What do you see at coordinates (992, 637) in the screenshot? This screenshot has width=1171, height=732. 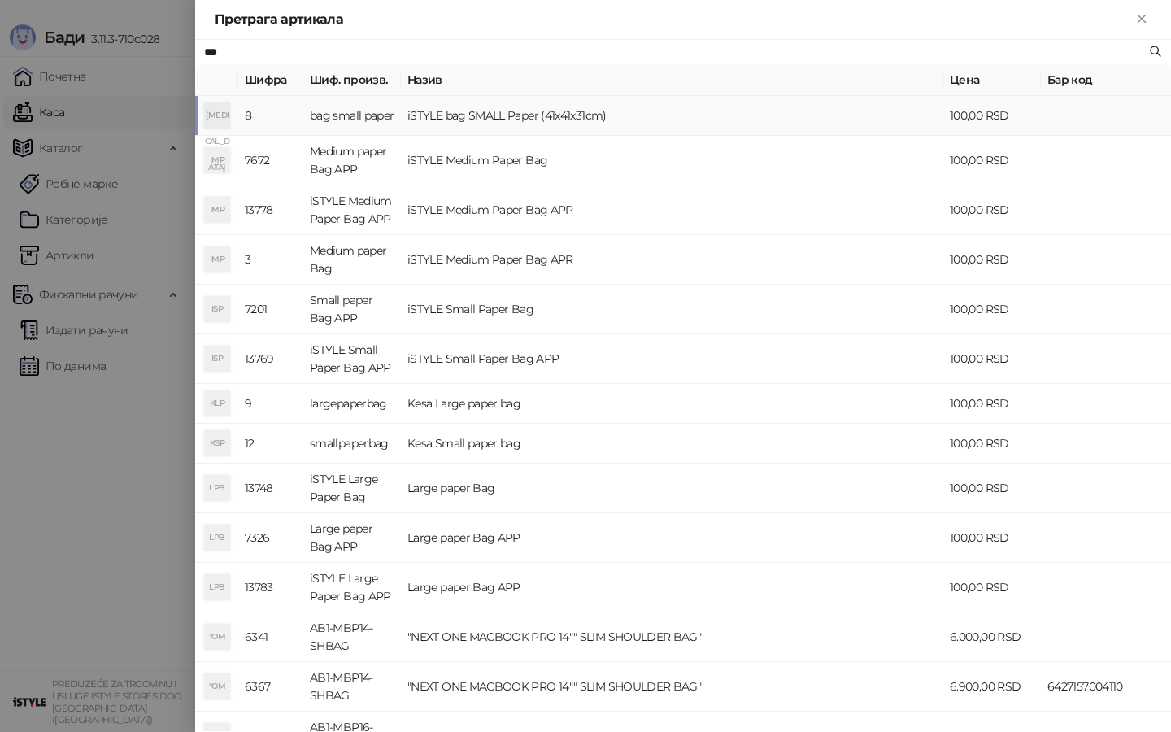 I see `td: 6.000,00 RSD` at bounding box center [992, 637].